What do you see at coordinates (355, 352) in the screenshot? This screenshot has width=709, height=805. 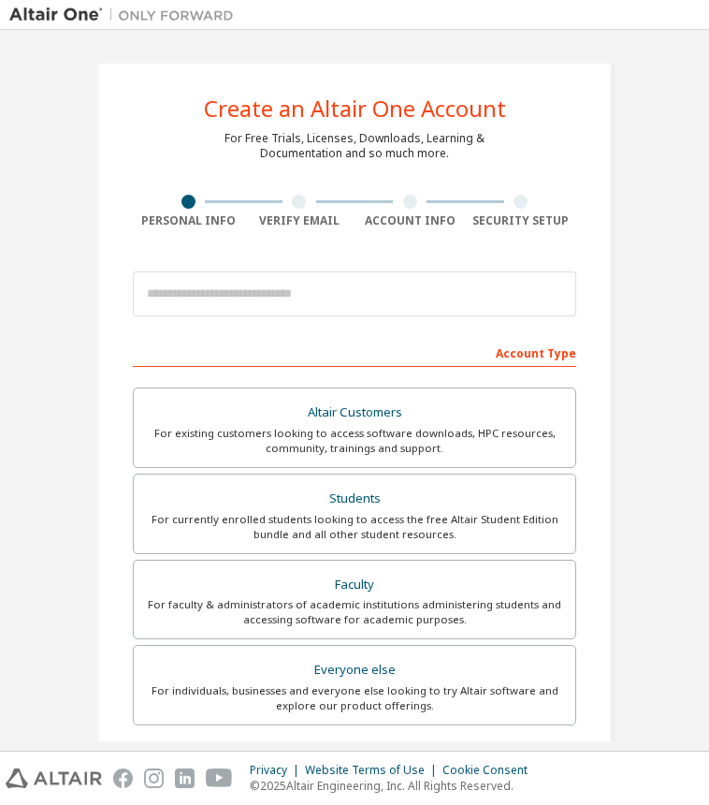 I see `div: Account Type` at bounding box center [355, 352].